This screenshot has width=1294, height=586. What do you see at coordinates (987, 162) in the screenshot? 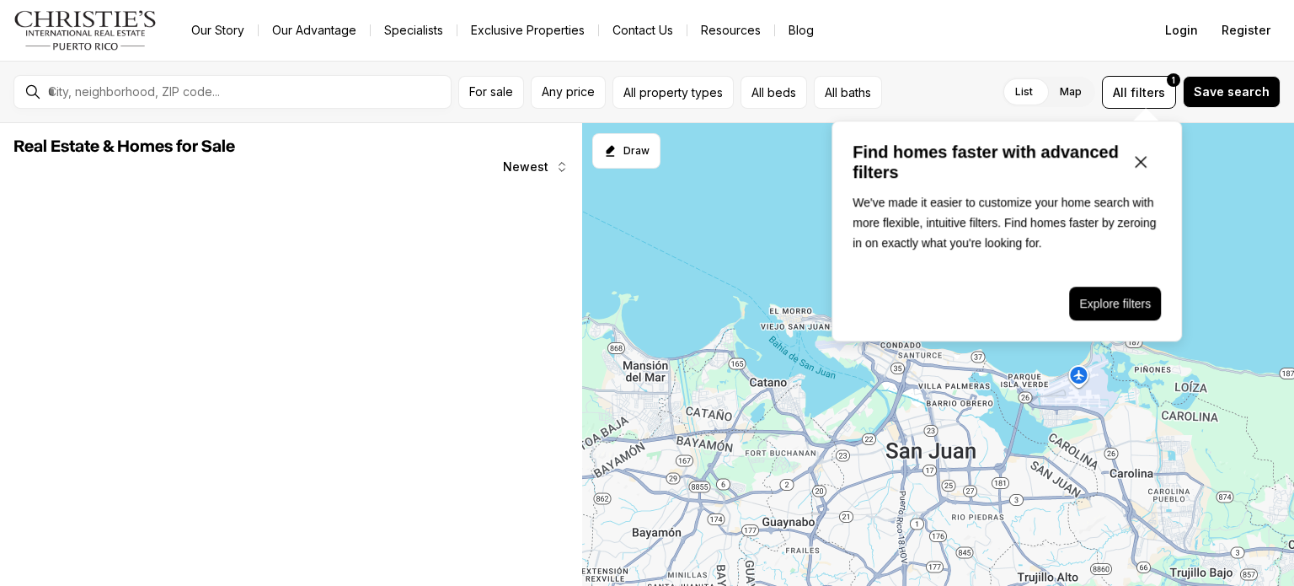
I see `p: Find homes faster with advanced filters` at bounding box center [987, 162].